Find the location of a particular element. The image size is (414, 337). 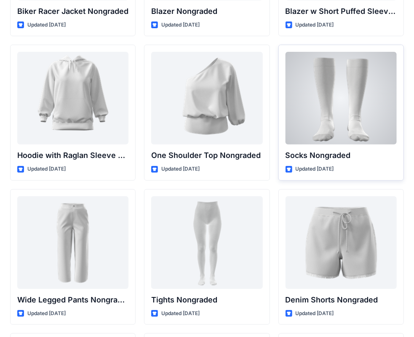

p: Tights Nongraded is located at coordinates (207, 300).